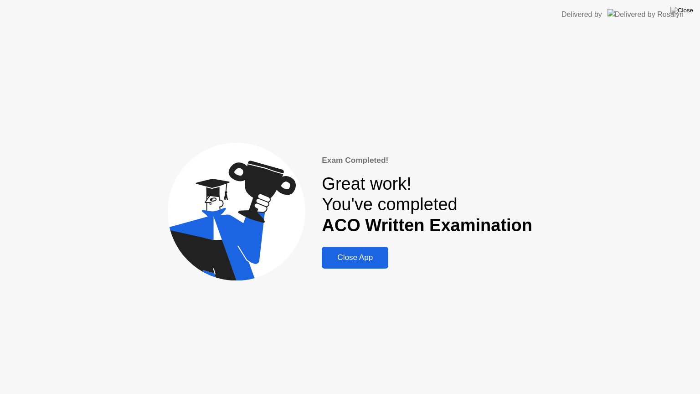  What do you see at coordinates (427, 225) in the screenshot?
I see `b: ACO Written Examination` at bounding box center [427, 225].